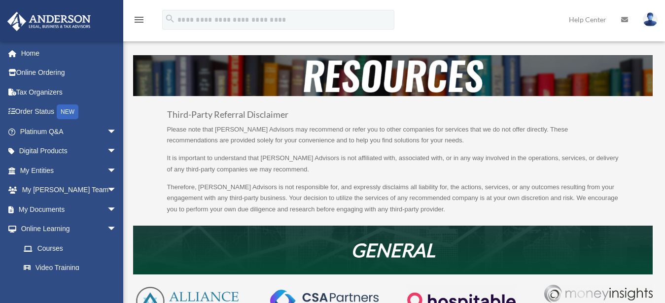 This screenshot has height=303, width=665. I want to click on i: menu, so click(139, 20).